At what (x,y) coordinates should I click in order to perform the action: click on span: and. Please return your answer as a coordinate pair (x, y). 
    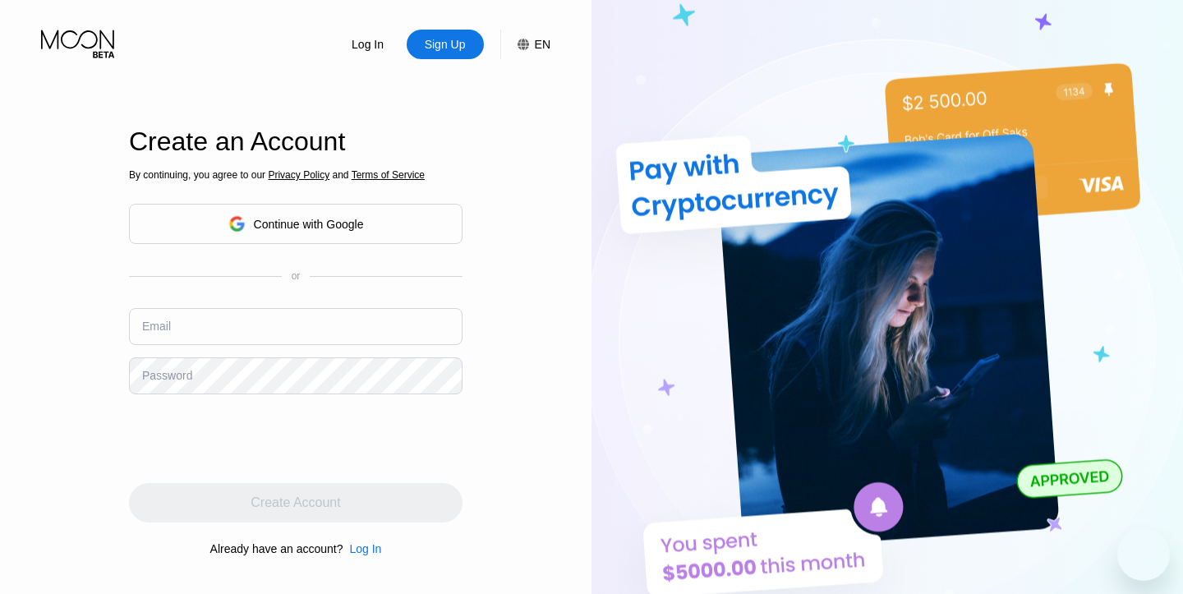
    Looking at the image, I should click on (340, 175).